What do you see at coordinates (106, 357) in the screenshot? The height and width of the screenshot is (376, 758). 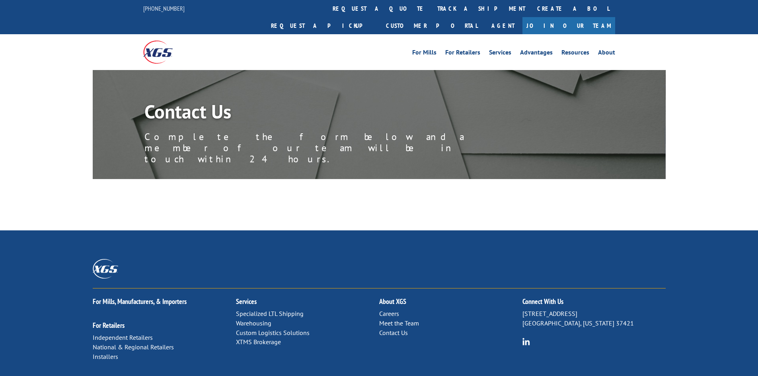 I see `a: Installers` at bounding box center [106, 357].